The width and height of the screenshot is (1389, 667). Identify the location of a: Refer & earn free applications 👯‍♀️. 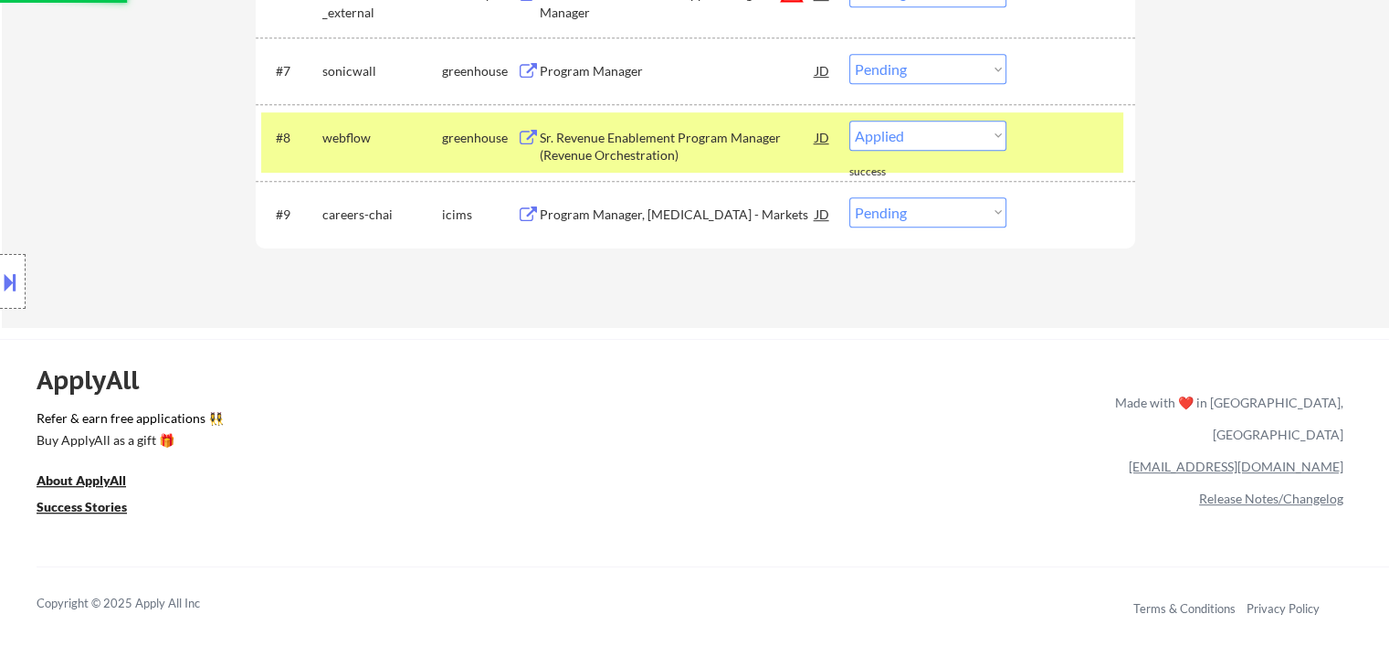
(385, 421).